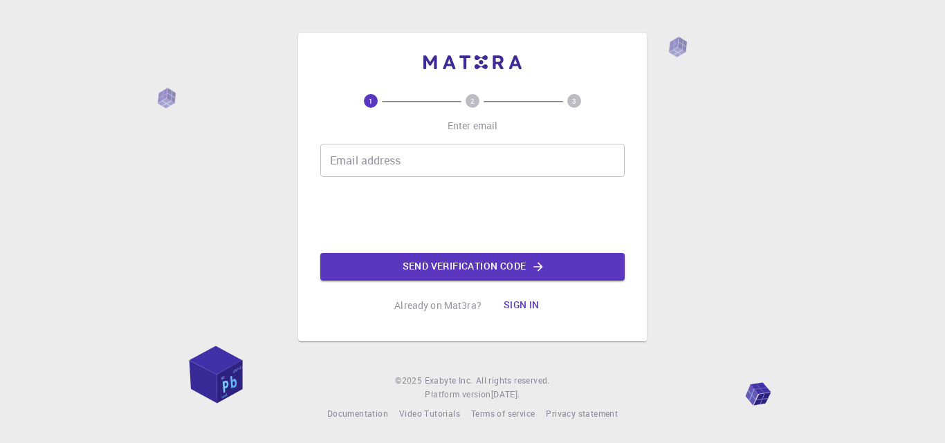 The image size is (945, 443). Describe the element at coordinates (472, 101) in the screenshot. I see `text: 2` at that location.